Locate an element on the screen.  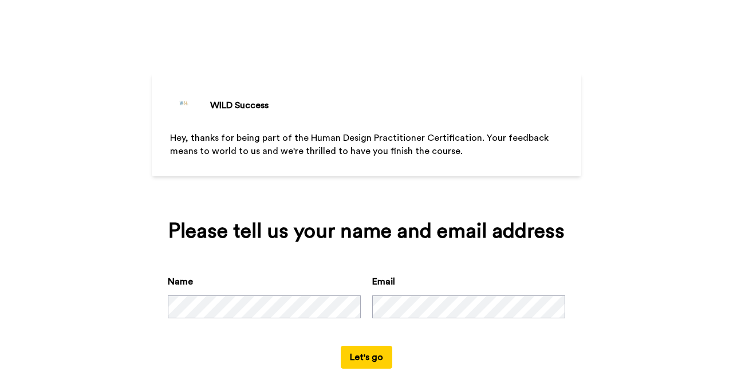
label: Name is located at coordinates (180, 282).